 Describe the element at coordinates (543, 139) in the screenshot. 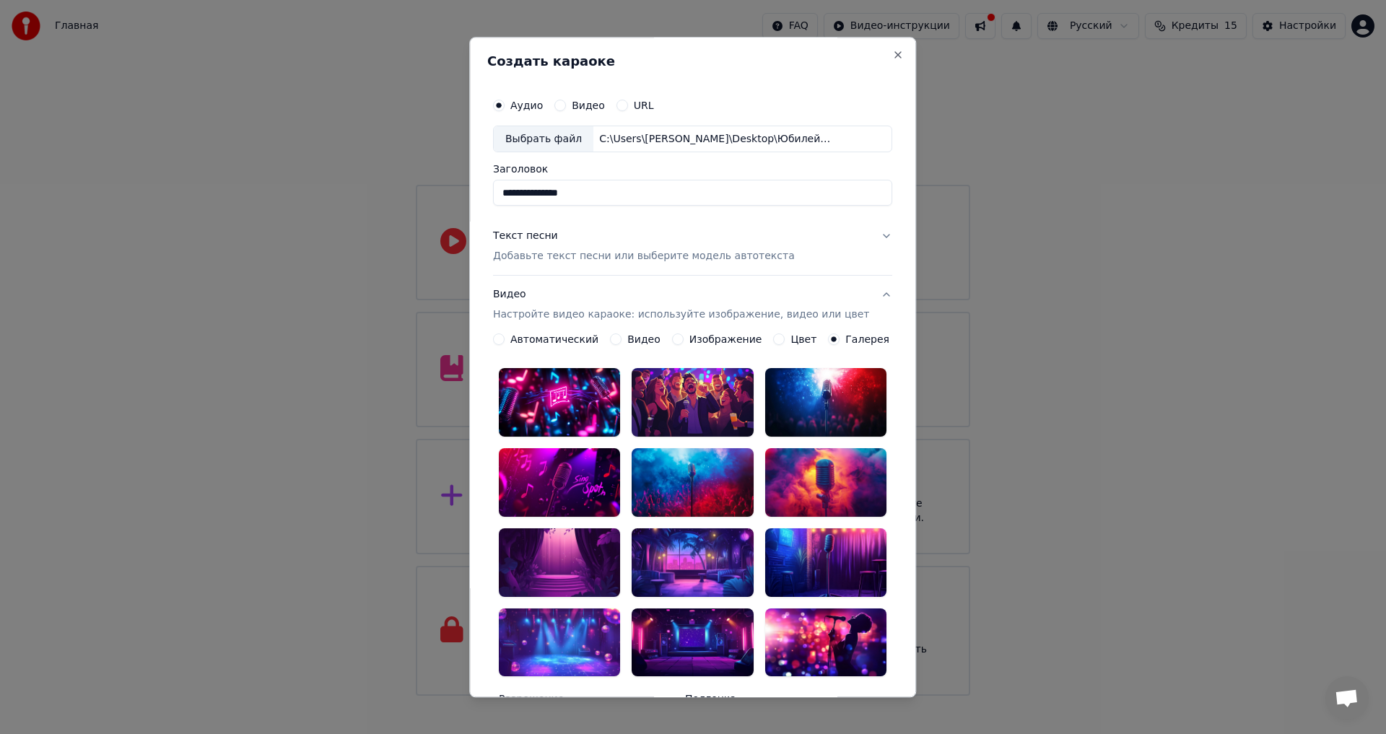

I see `div: Выбрать файл` at that location.